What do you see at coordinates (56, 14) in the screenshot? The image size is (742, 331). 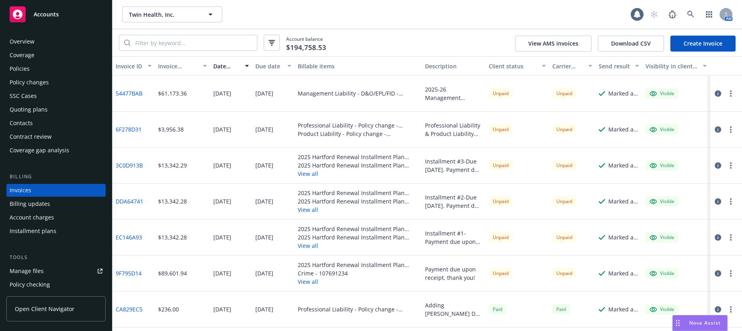 I see `a: Accounts` at bounding box center [56, 14].